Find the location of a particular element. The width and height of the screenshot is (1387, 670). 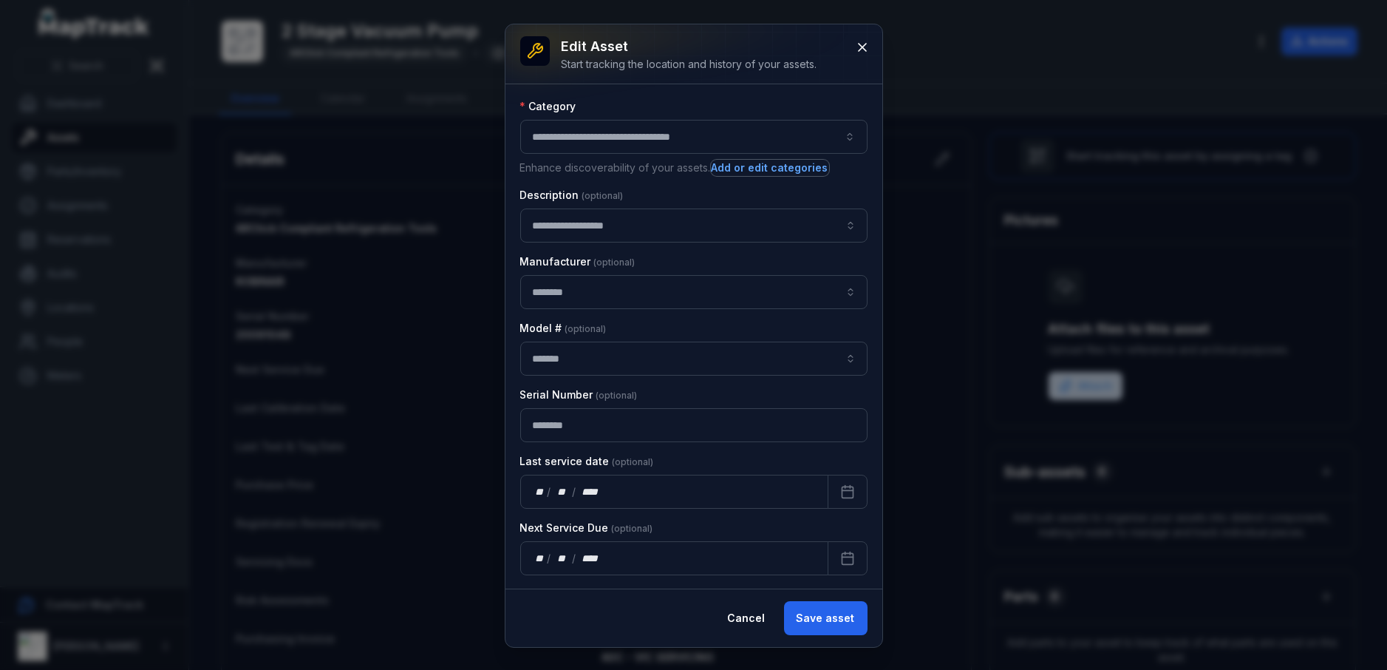

input: asset-edit:cf[8911e168-ef87-4cef-b5a8-a4091c70d285]-label is located at coordinates (694, 358).